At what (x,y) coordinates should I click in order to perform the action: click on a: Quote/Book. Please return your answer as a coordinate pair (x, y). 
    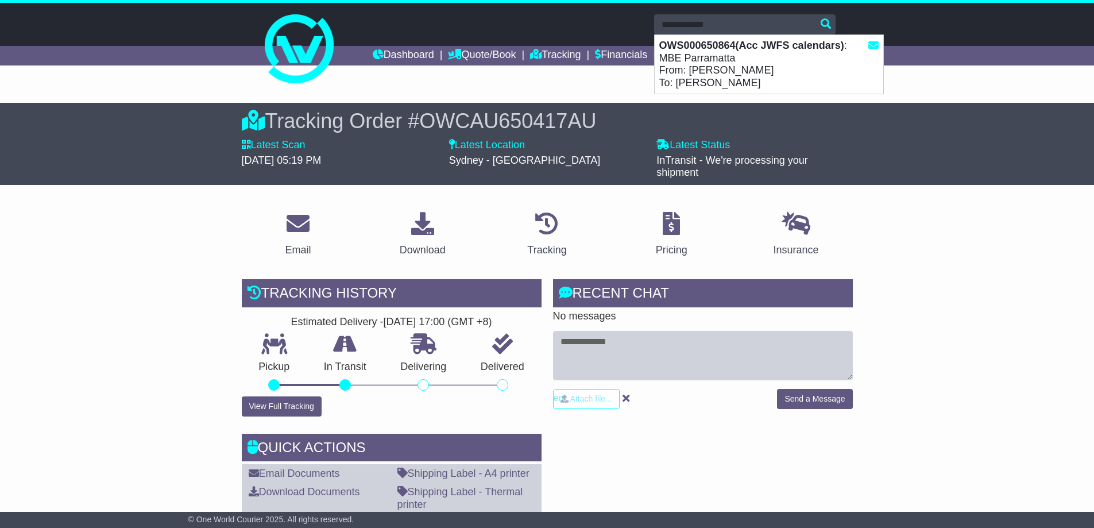
    Looking at the image, I should click on (482, 56).